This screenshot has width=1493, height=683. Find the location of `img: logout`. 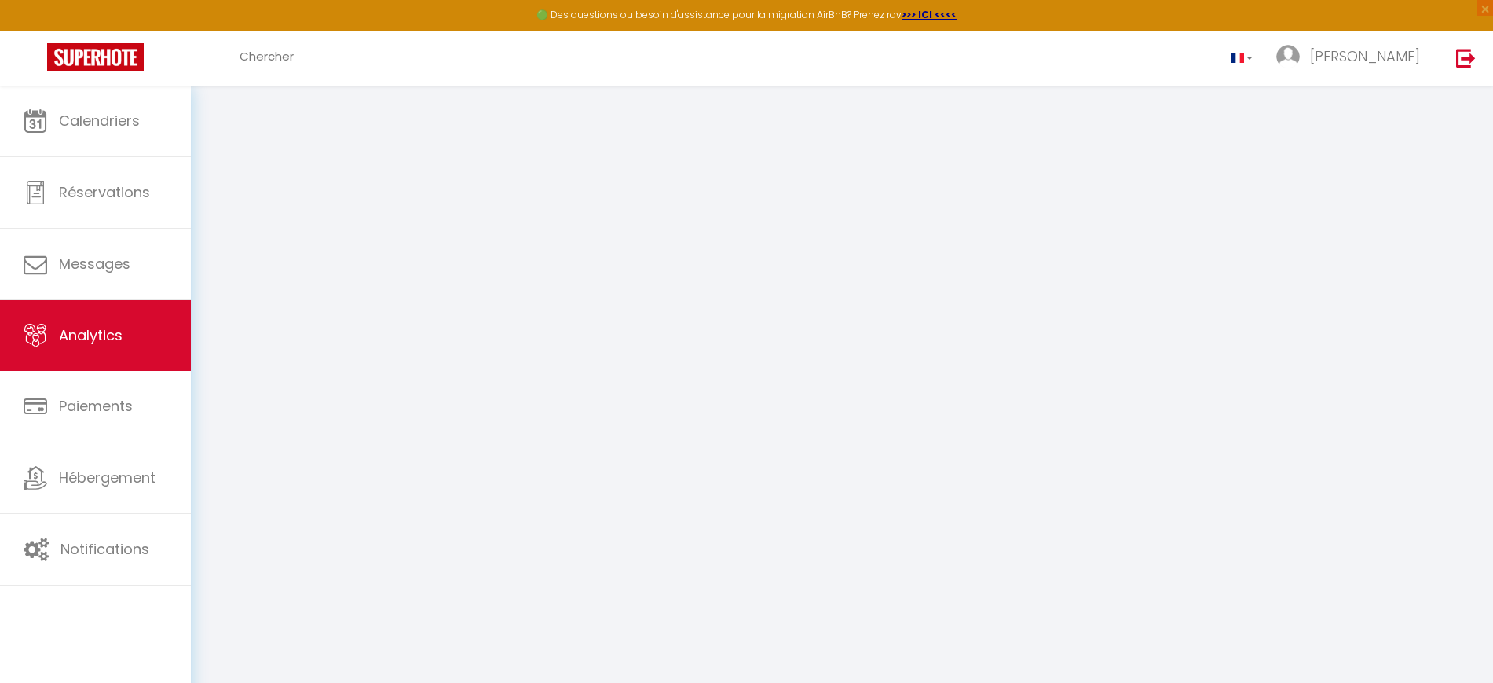

img: logout is located at coordinates (1466, 57).